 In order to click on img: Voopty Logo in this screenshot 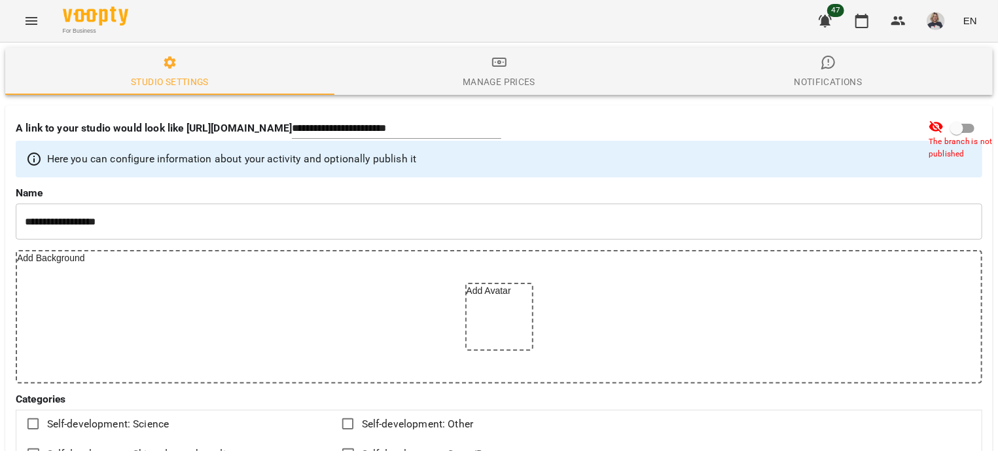, I will do `click(96, 16)`.